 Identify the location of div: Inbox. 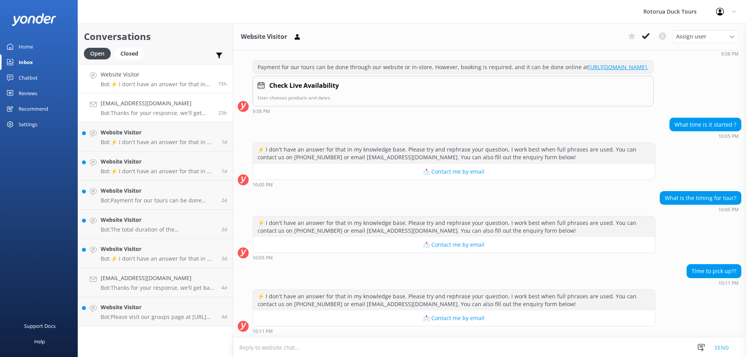
(26, 62).